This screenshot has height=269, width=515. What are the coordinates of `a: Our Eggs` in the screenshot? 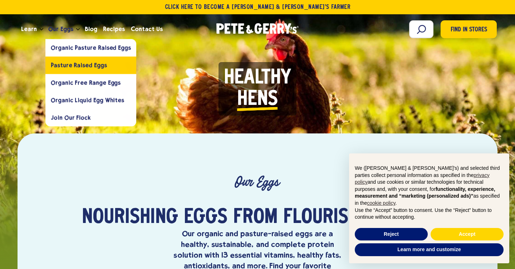 It's located at (61, 29).